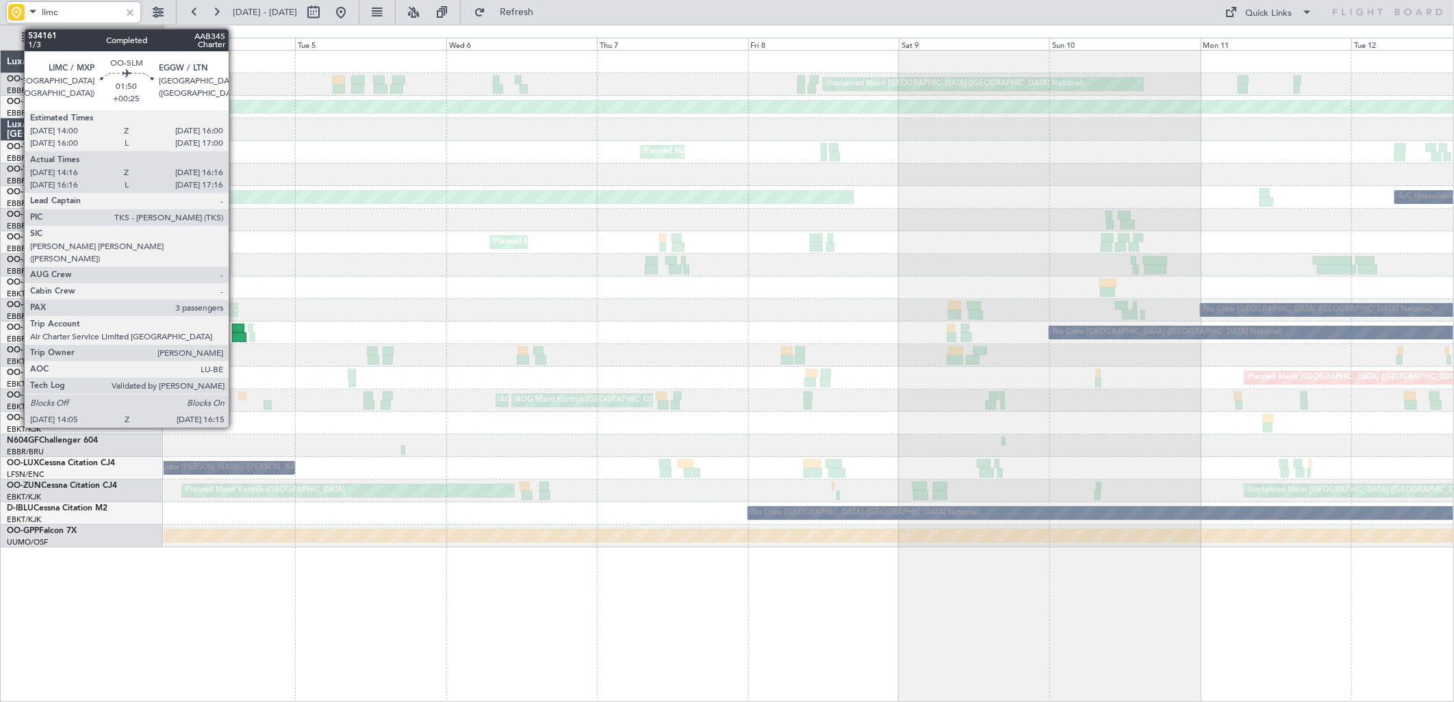  I want to click on div: Thu 7, so click(672, 44).